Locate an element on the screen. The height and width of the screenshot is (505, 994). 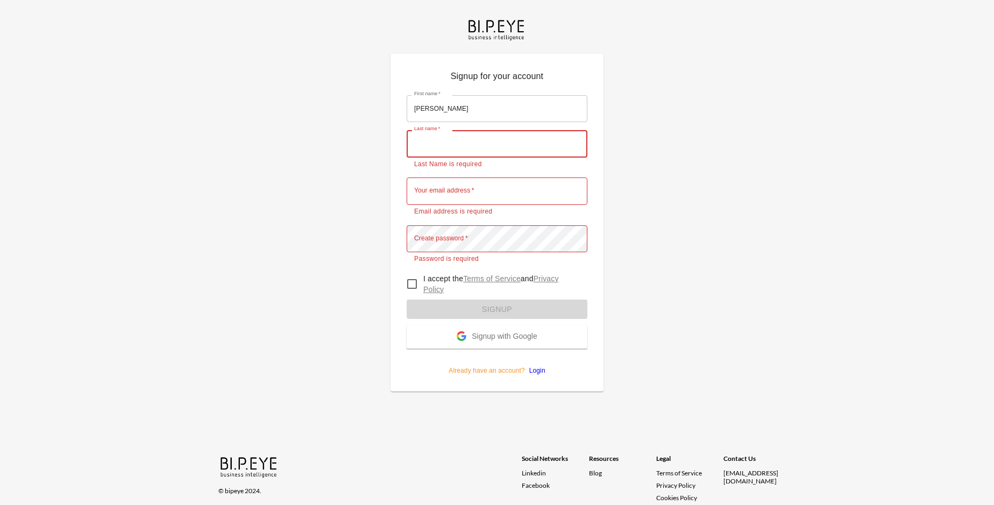
p: Signup for your account is located at coordinates (497, 79).